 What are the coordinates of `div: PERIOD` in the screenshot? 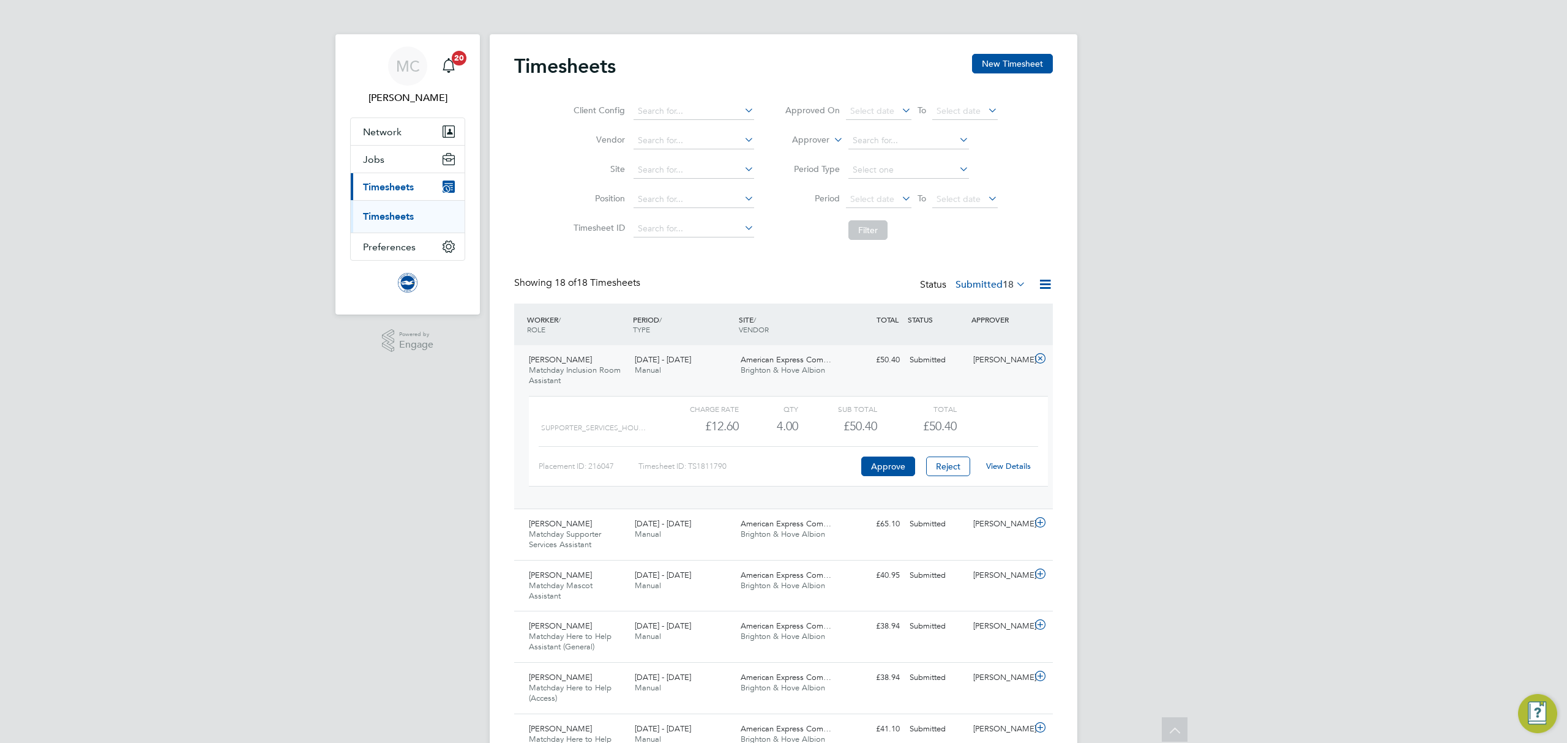 It's located at (683, 324).